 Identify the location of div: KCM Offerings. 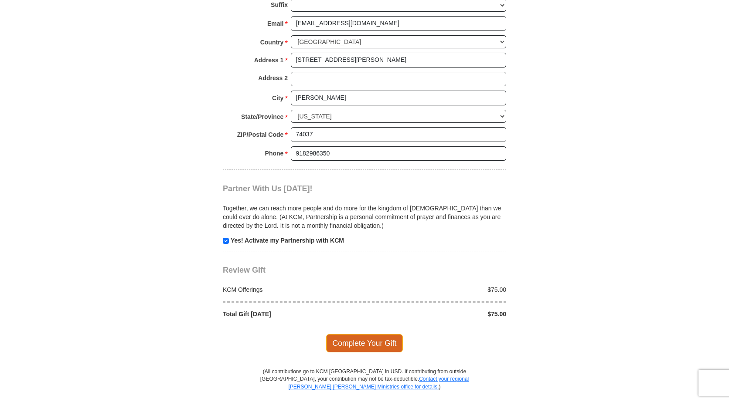
(292, 290).